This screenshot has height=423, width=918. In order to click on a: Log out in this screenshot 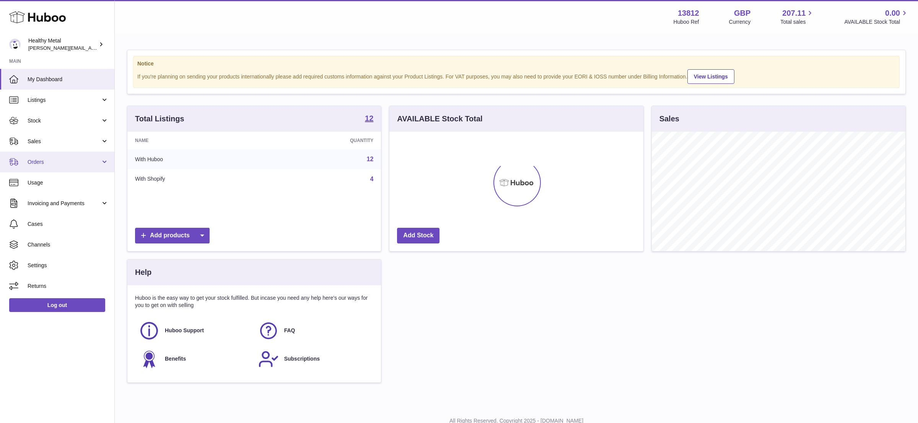, I will do `click(57, 305)`.